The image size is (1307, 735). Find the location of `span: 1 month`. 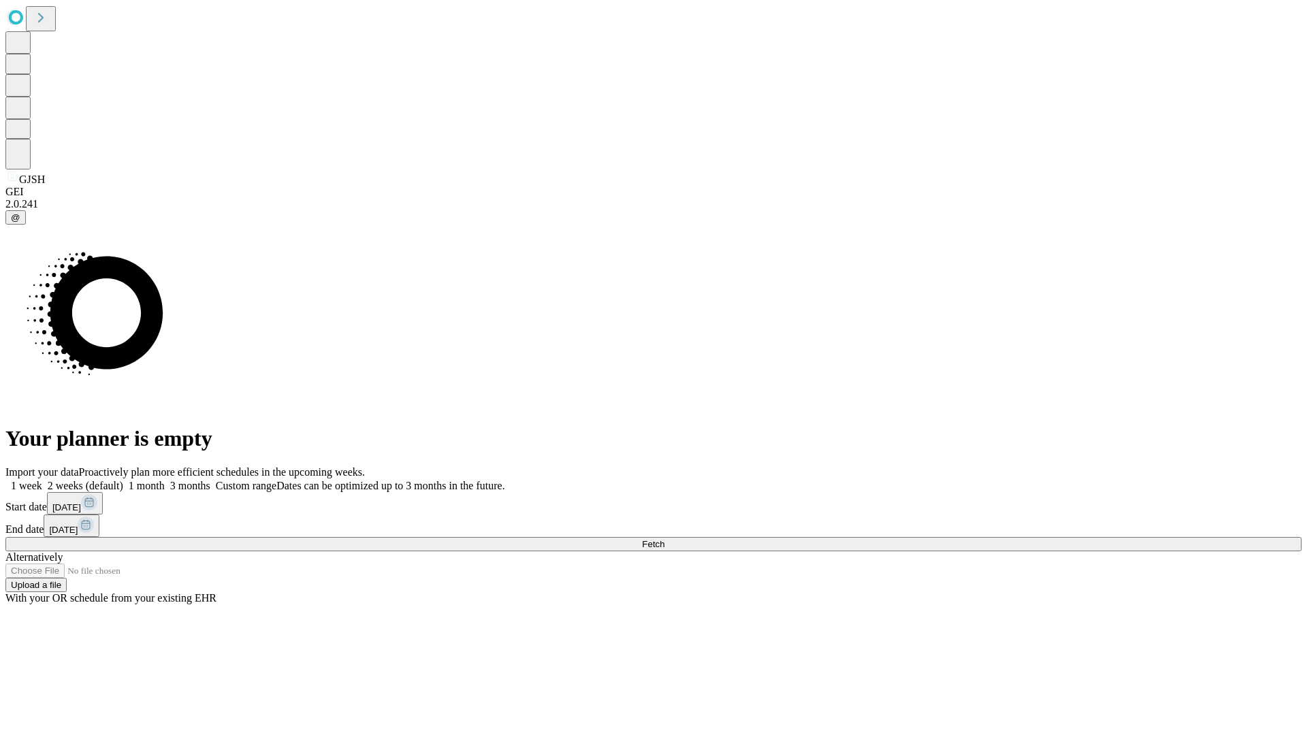

span: 1 month is located at coordinates (146, 485).